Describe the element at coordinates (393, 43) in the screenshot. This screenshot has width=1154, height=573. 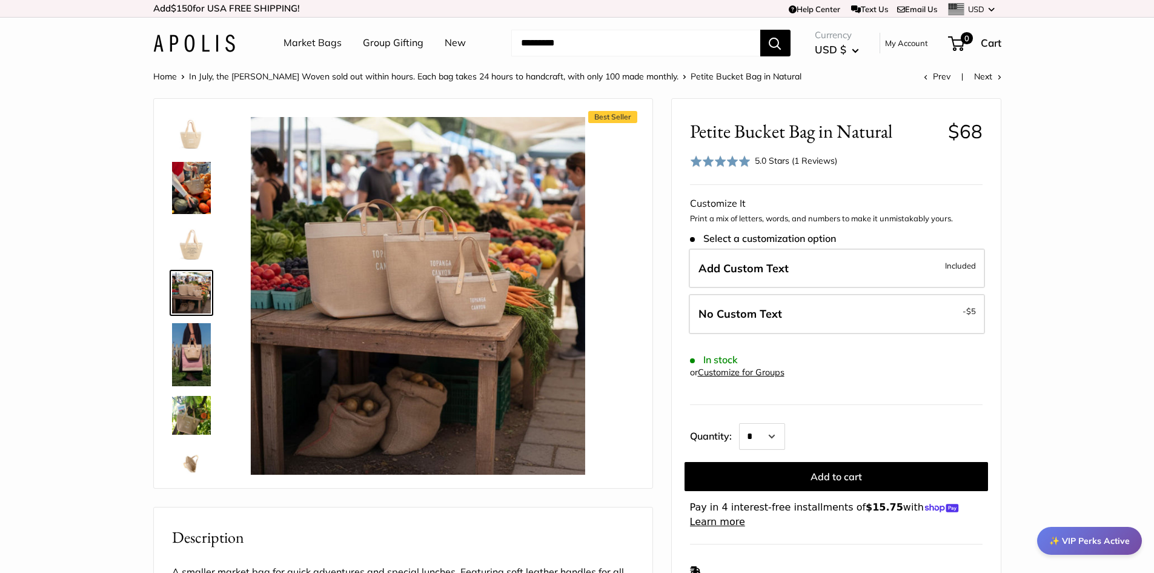
I see `a: Group Gifting` at that location.